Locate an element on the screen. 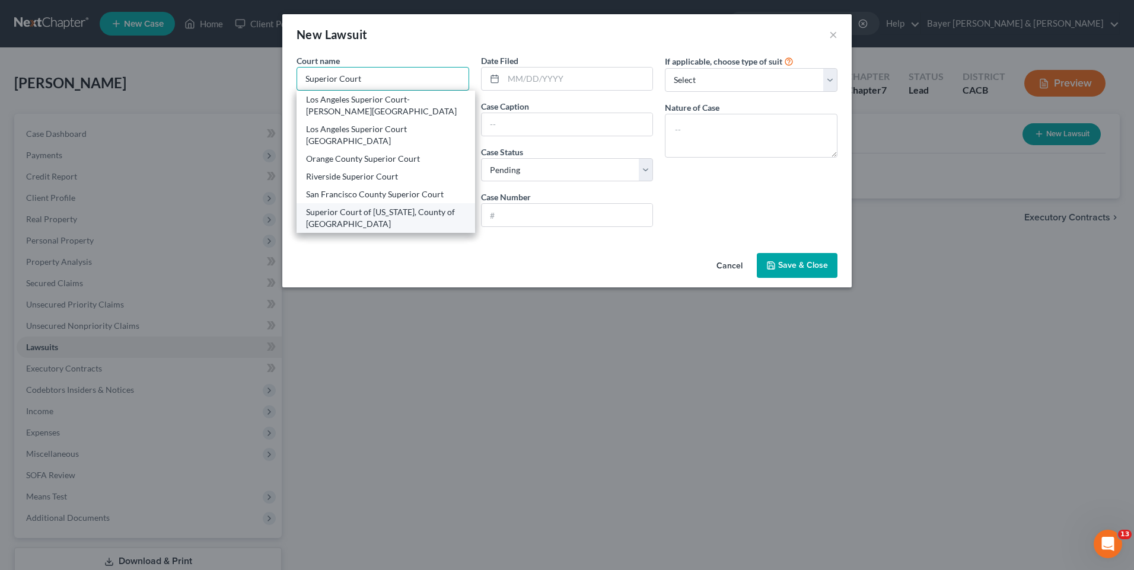 This screenshot has height=570, width=1134. label: Case Caption is located at coordinates (505, 106).